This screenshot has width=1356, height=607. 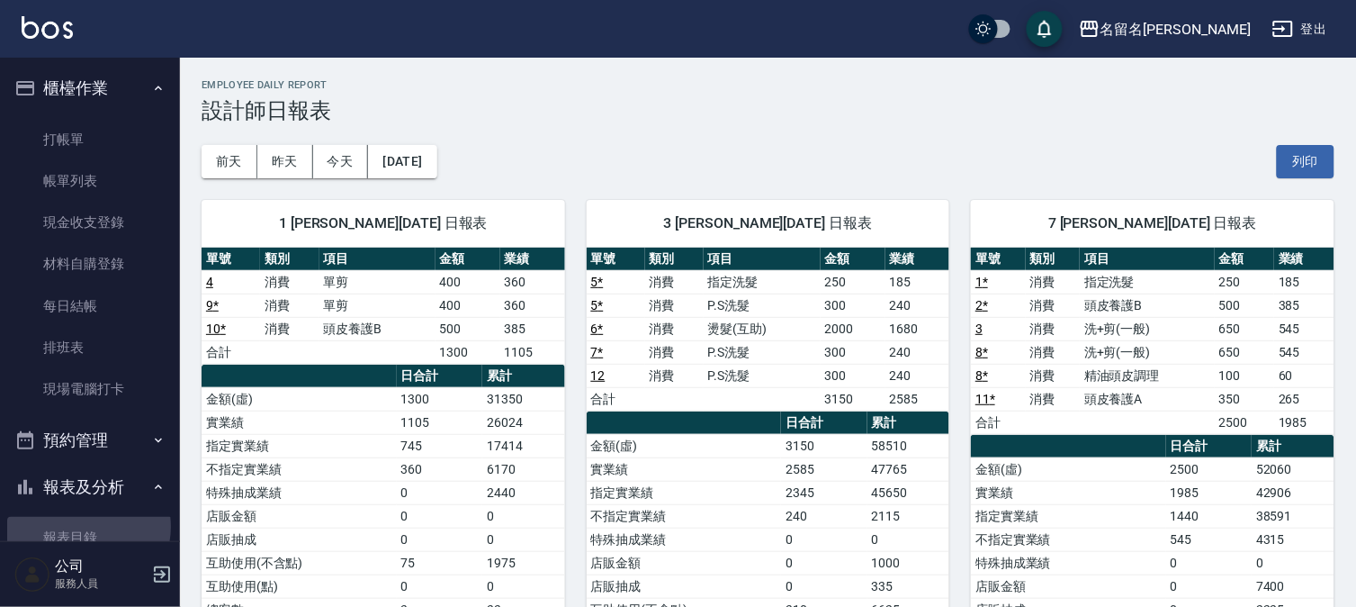 I want to click on button: 今天, so click(x=341, y=161).